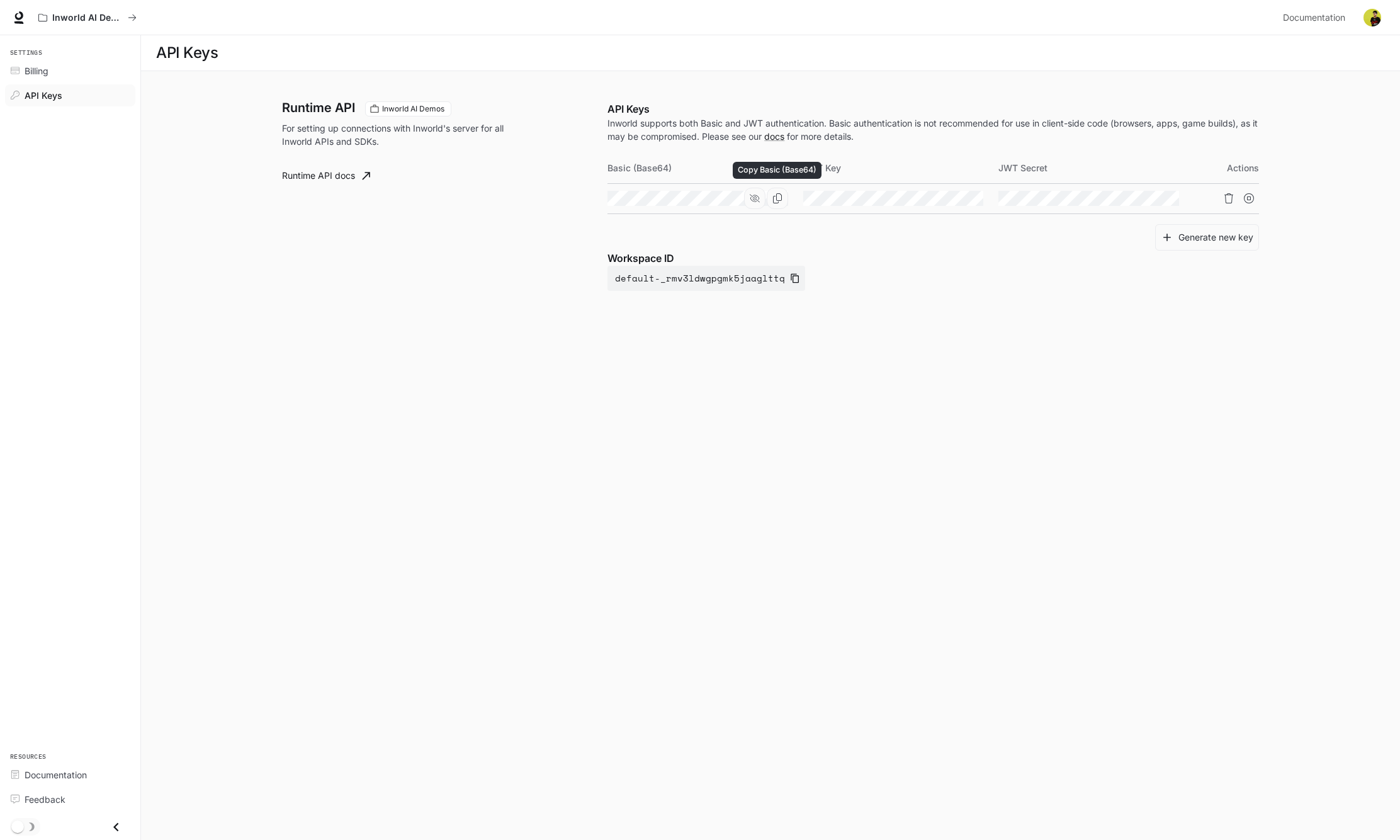  I want to click on span: API Keys, so click(43, 95).